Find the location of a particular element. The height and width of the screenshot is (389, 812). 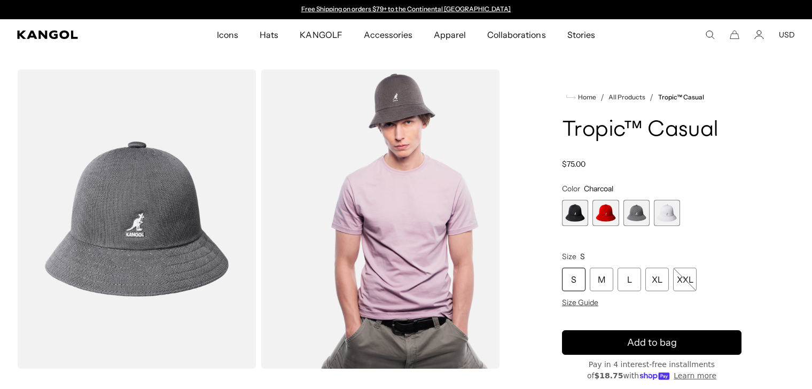

span: Icons is located at coordinates (228, 35).